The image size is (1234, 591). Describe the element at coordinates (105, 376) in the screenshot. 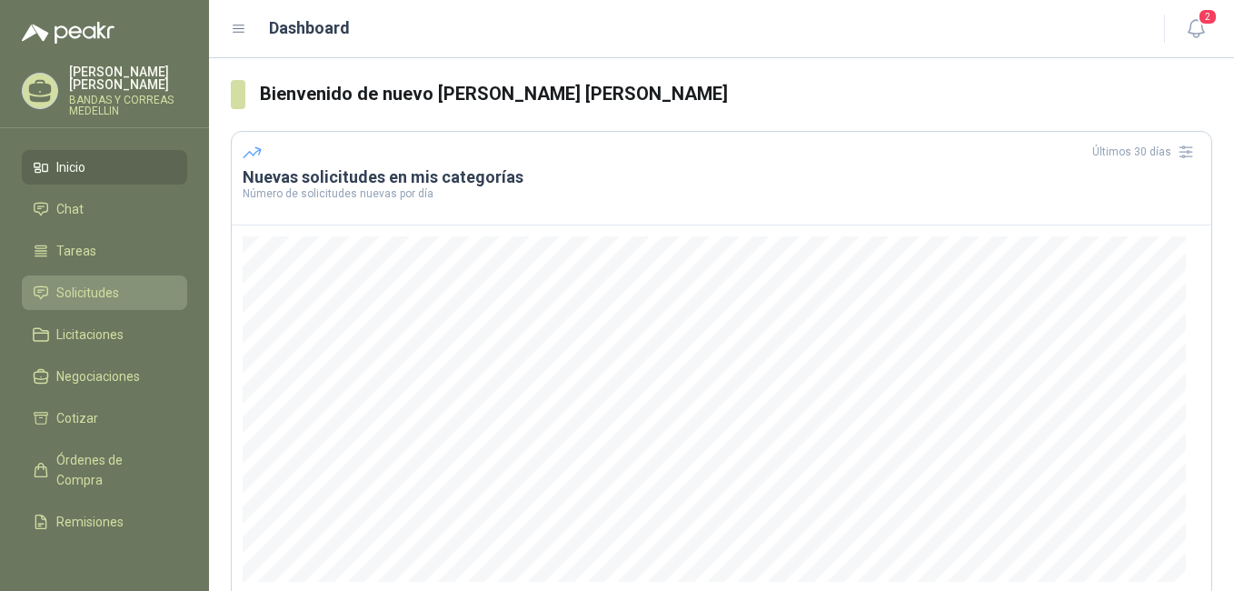

I see `a: Negociaciones` at that location.